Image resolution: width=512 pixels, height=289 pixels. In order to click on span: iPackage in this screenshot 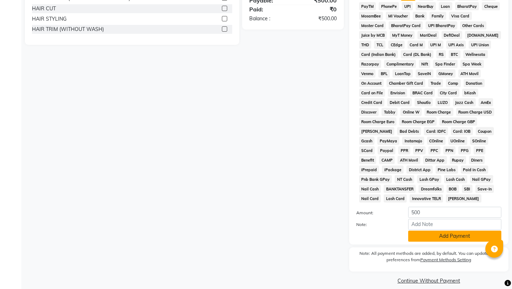, I will do `click(393, 169)`.